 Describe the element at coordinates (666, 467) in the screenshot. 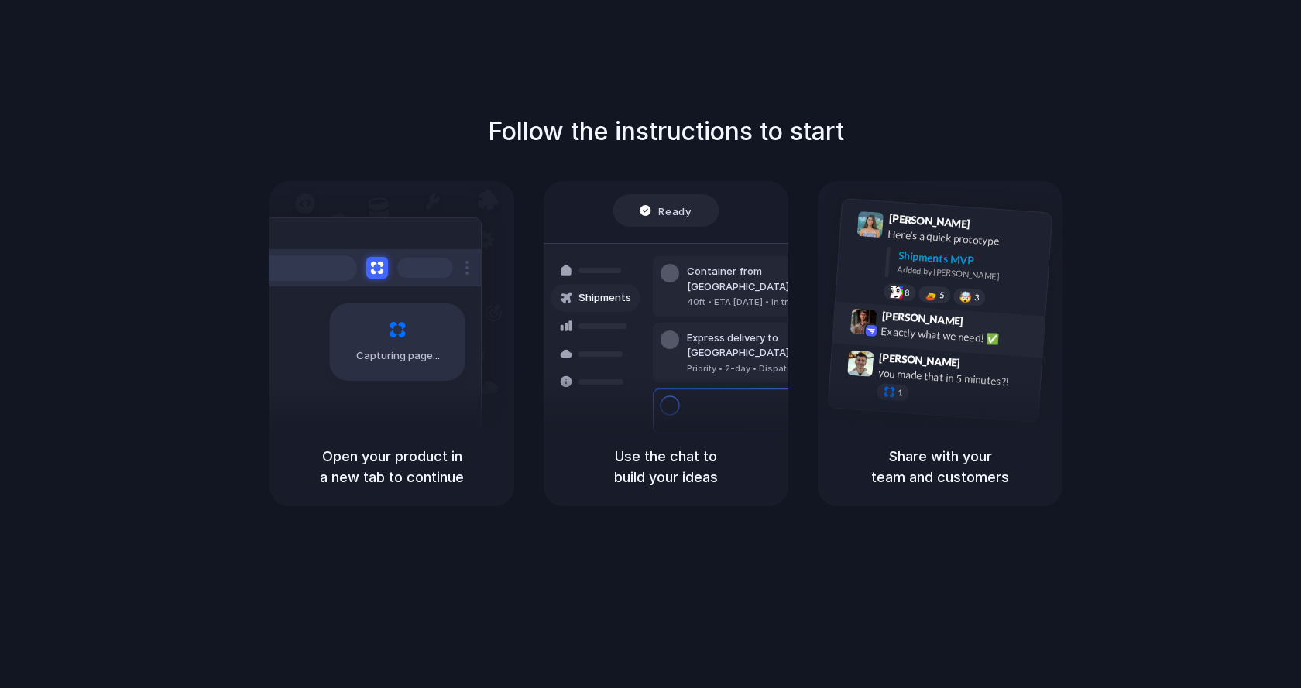

I see `h5: Use the chat to build your ideas` at that location.